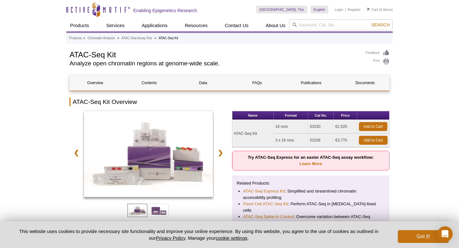 This screenshot has width=459, height=248. Describe the element at coordinates (148, 155) in the screenshot. I see `a: ATAC-Seq Kit` at that location.